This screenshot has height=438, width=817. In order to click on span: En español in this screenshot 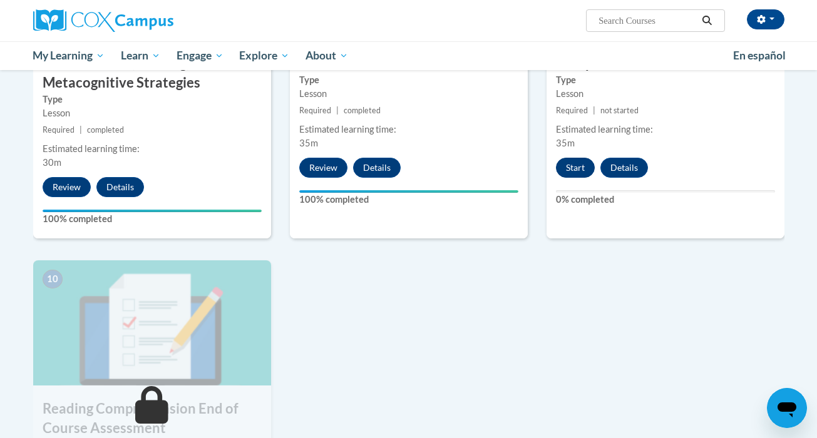, I will do `click(759, 55)`.